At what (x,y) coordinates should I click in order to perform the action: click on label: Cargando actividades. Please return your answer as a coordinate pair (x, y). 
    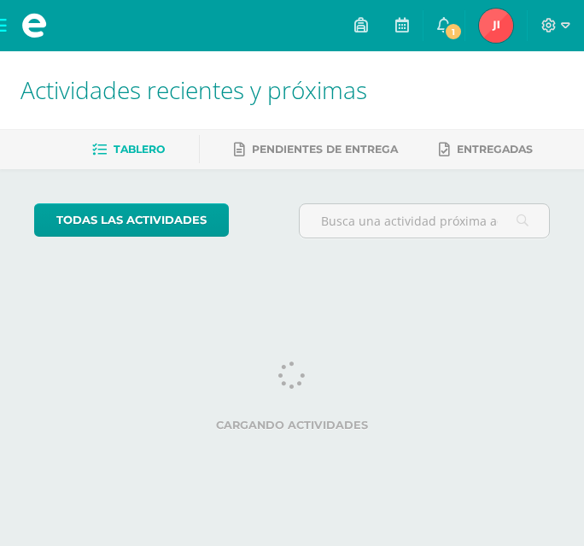
    Looking at the image, I should click on (292, 425).